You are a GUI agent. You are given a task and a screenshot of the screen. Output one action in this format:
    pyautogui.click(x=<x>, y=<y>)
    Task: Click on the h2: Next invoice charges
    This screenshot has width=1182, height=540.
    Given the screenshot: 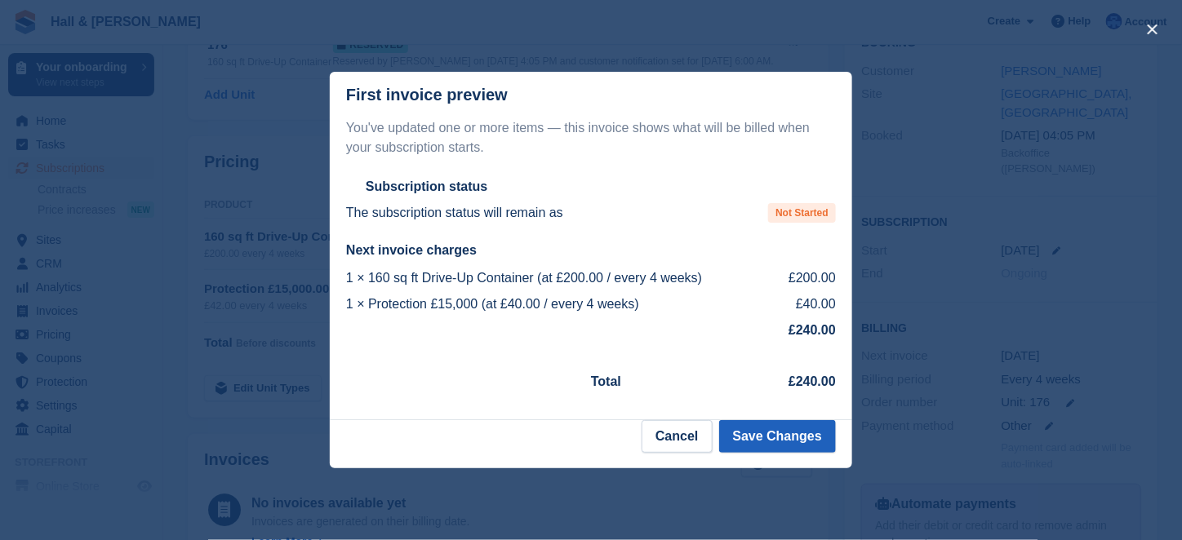 What is the action you would take?
    pyautogui.click(x=591, y=251)
    